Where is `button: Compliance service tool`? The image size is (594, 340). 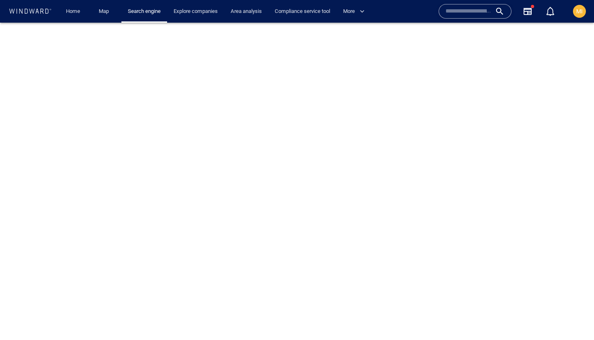
button: Compliance service tool is located at coordinates (302, 11).